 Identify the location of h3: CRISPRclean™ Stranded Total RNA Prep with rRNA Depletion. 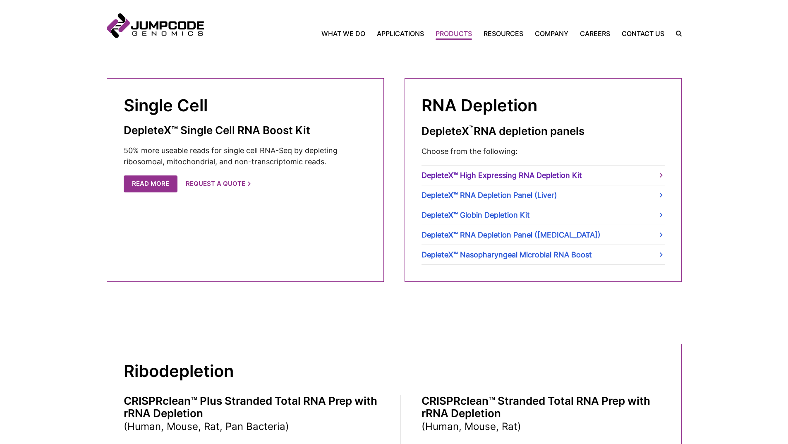
(537, 413).